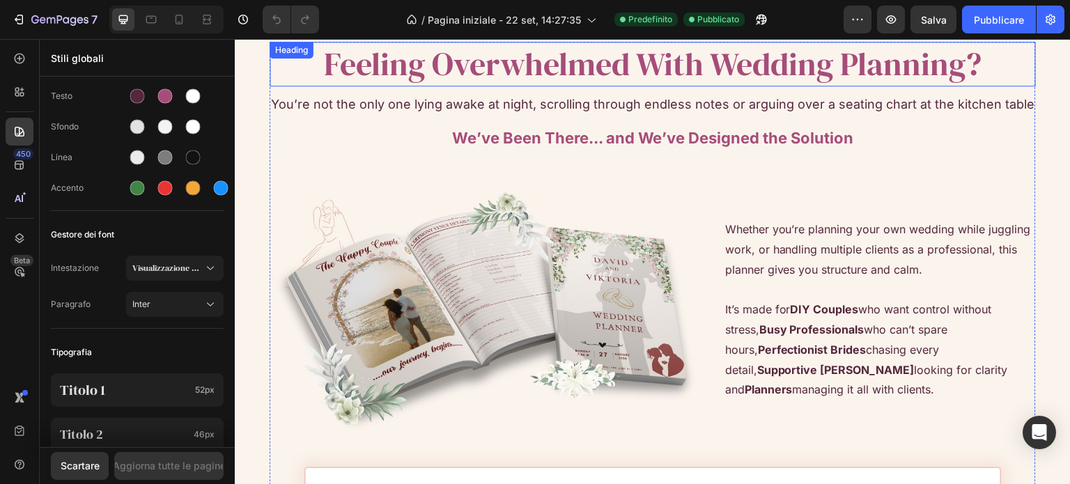 The width and height of the screenshot is (1070, 484). What do you see at coordinates (67, 187) in the screenshot?
I see `font: Accento` at bounding box center [67, 187].